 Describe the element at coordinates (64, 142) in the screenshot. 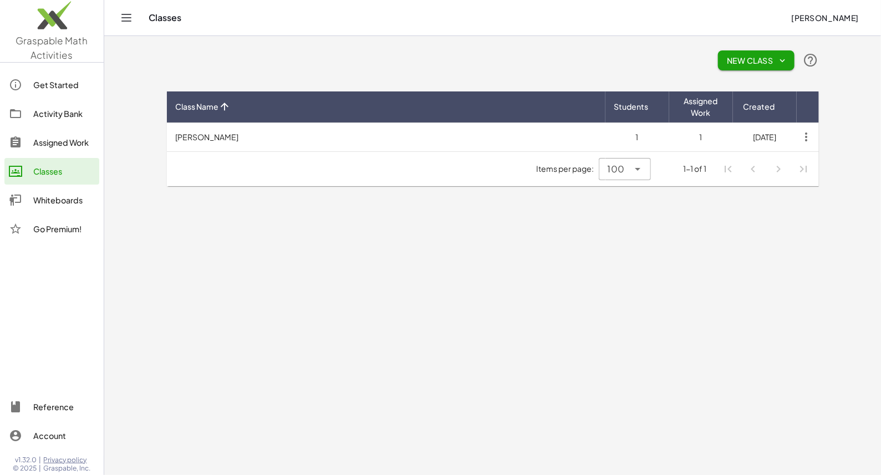

I see `div: Assigned Work` at that location.